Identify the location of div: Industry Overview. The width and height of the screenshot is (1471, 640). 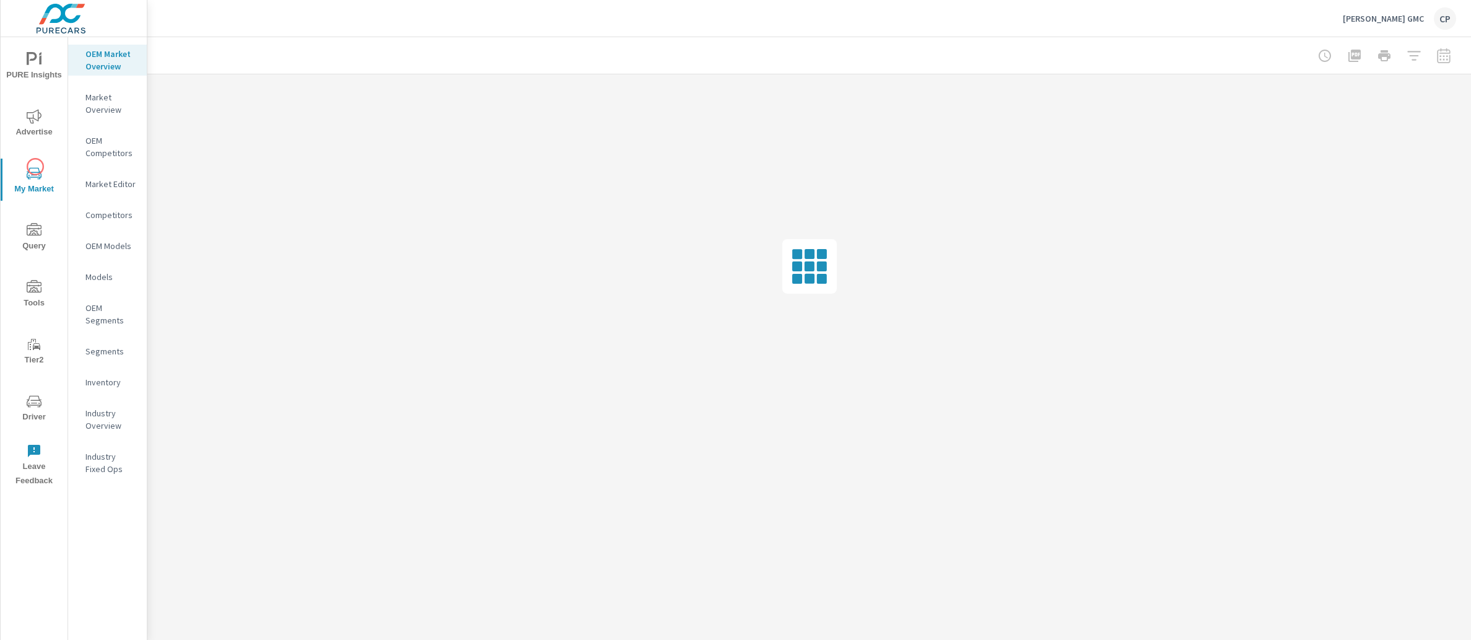
(107, 419).